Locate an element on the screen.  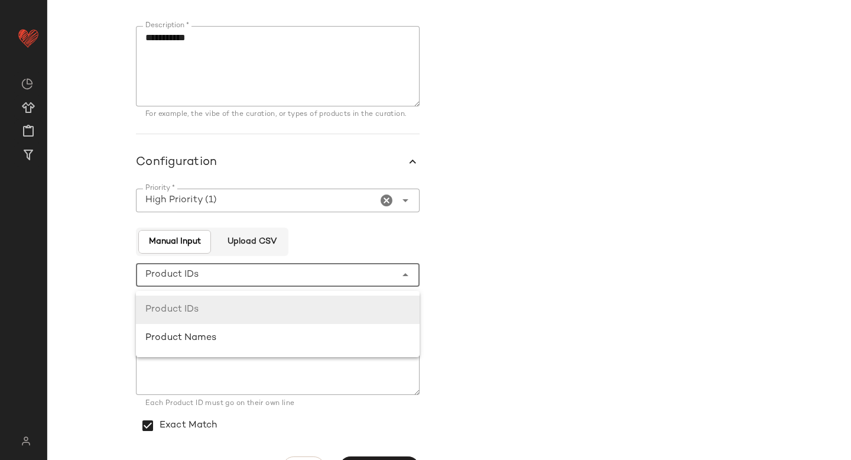
div: undefined-list is located at coordinates (278, 324).